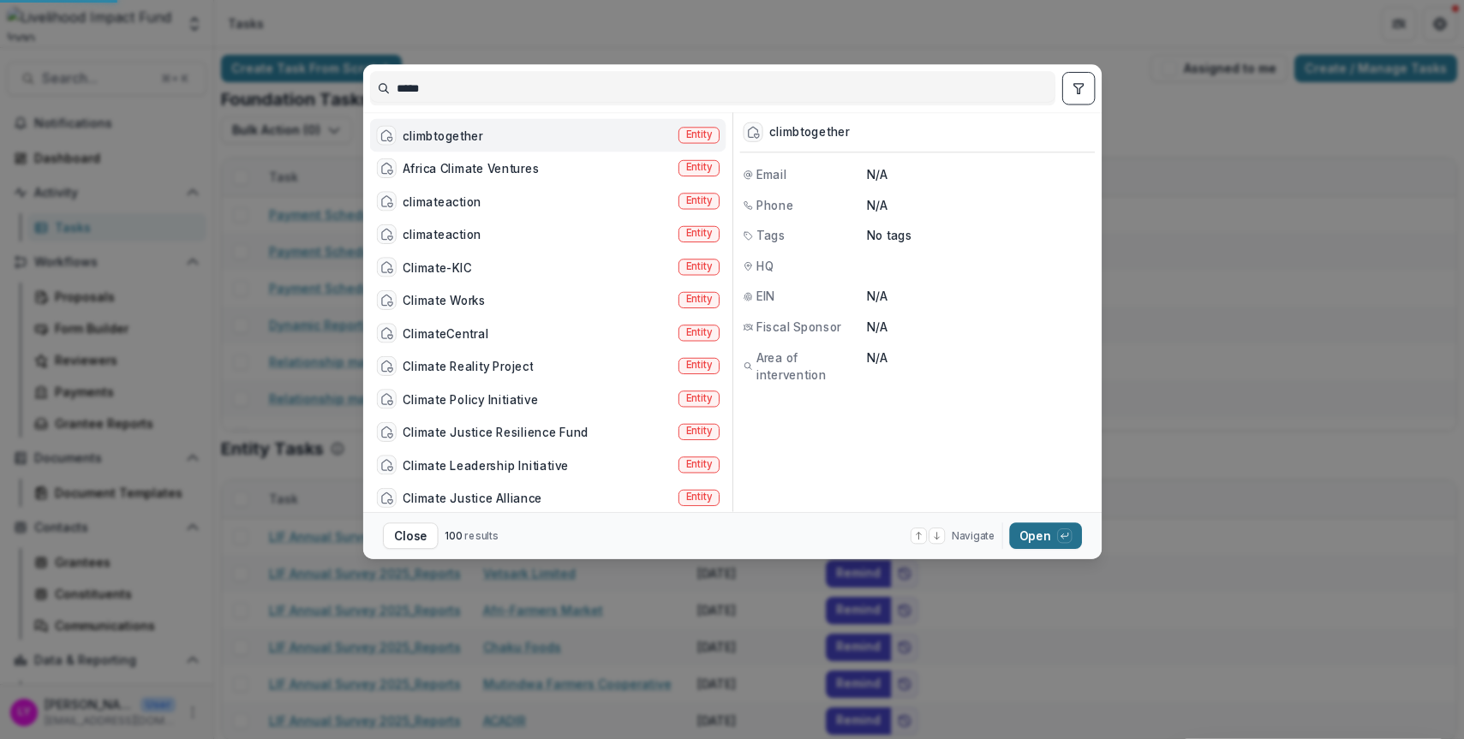 This screenshot has height=739, width=1464. What do you see at coordinates (468, 366) in the screenshot?
I see `div: Climate Reality Project` at bounding box center [468, 366].